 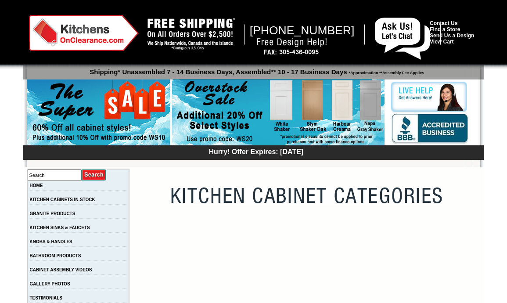 What do you see at coordinates (386, 71) in the screenshot?
I see `span: *Approximation **Assembly Fee Applies` at bounding box center [386, 71].